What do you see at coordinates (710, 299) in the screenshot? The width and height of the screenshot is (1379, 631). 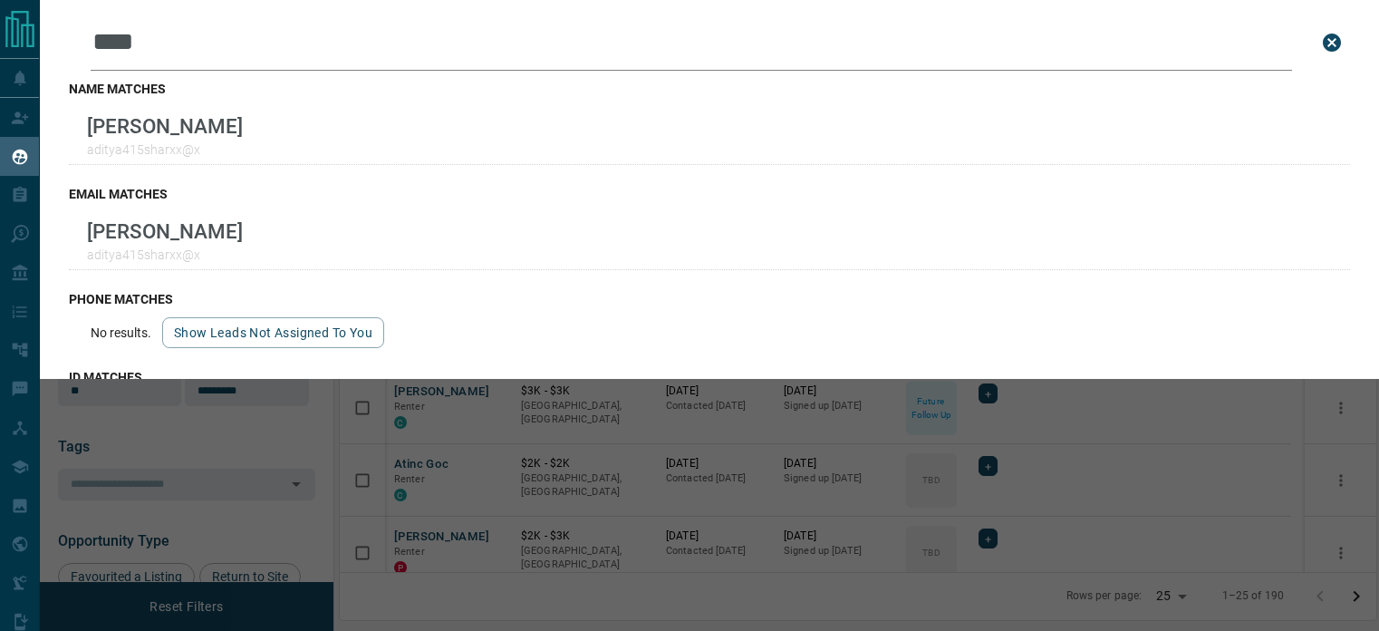 I see `h3: phone matches` at bounding box center [710, 299].